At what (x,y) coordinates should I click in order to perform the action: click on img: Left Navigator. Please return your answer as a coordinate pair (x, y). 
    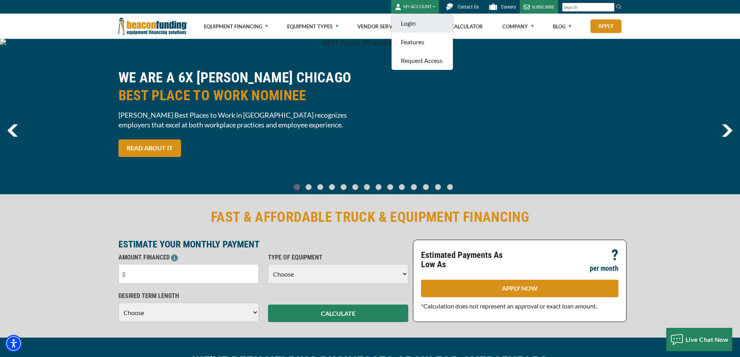
    Looking at the image, I should click on (12, 130).